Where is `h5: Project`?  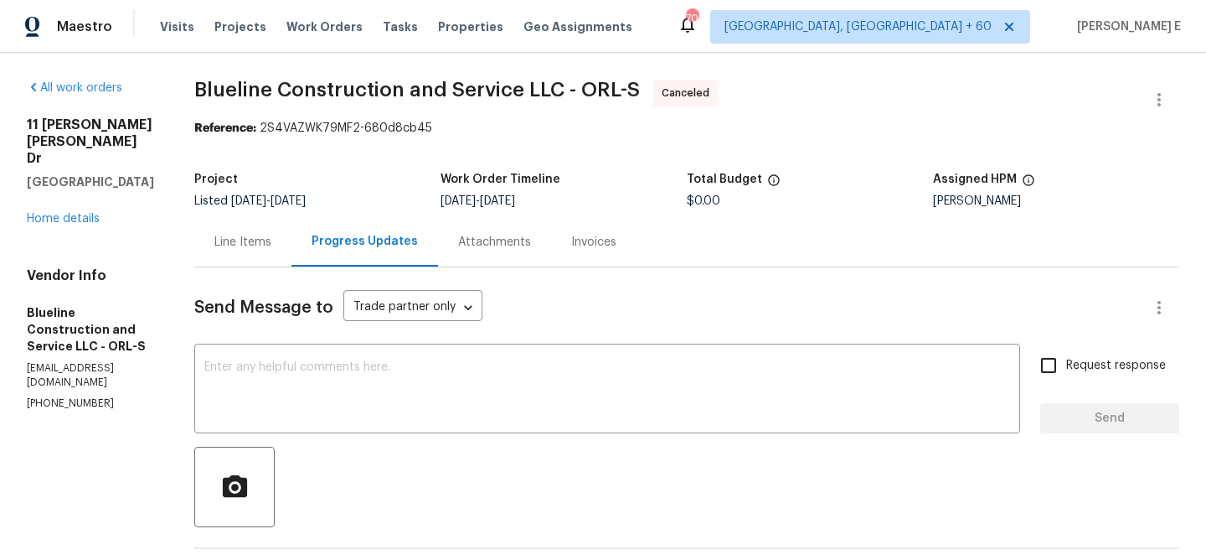 h5: Project is located at coordinates (216, 179).